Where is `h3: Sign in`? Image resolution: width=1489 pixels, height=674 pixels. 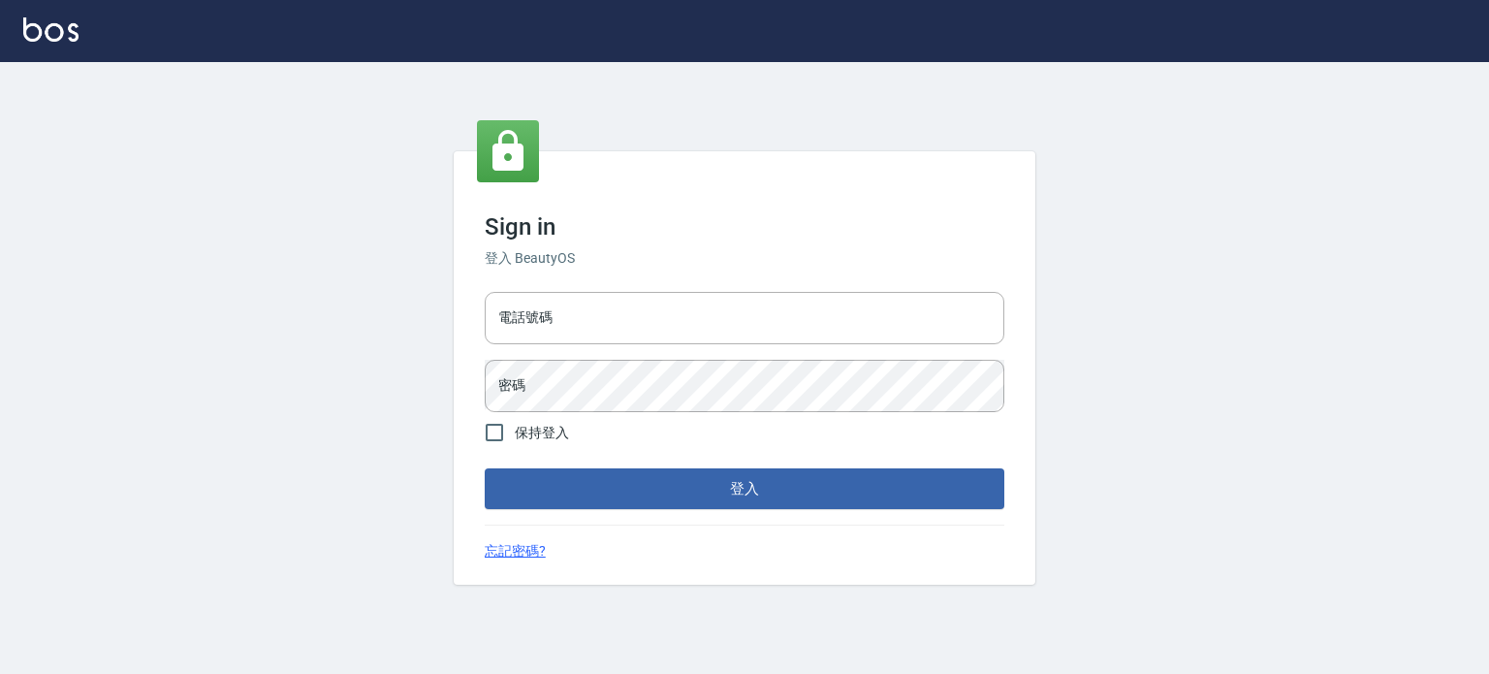
h3: Sign in is located at coordinates (745, 227).